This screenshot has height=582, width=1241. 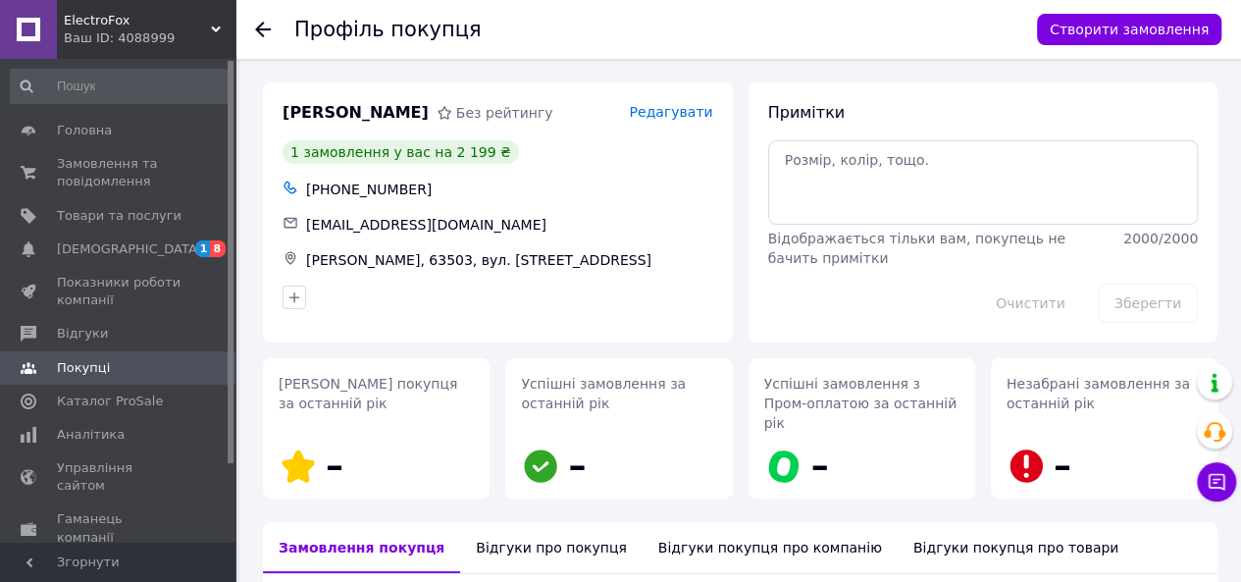 I want to click on span: Незабрані замовлення за останній рік, so click(x=1097, y=393).